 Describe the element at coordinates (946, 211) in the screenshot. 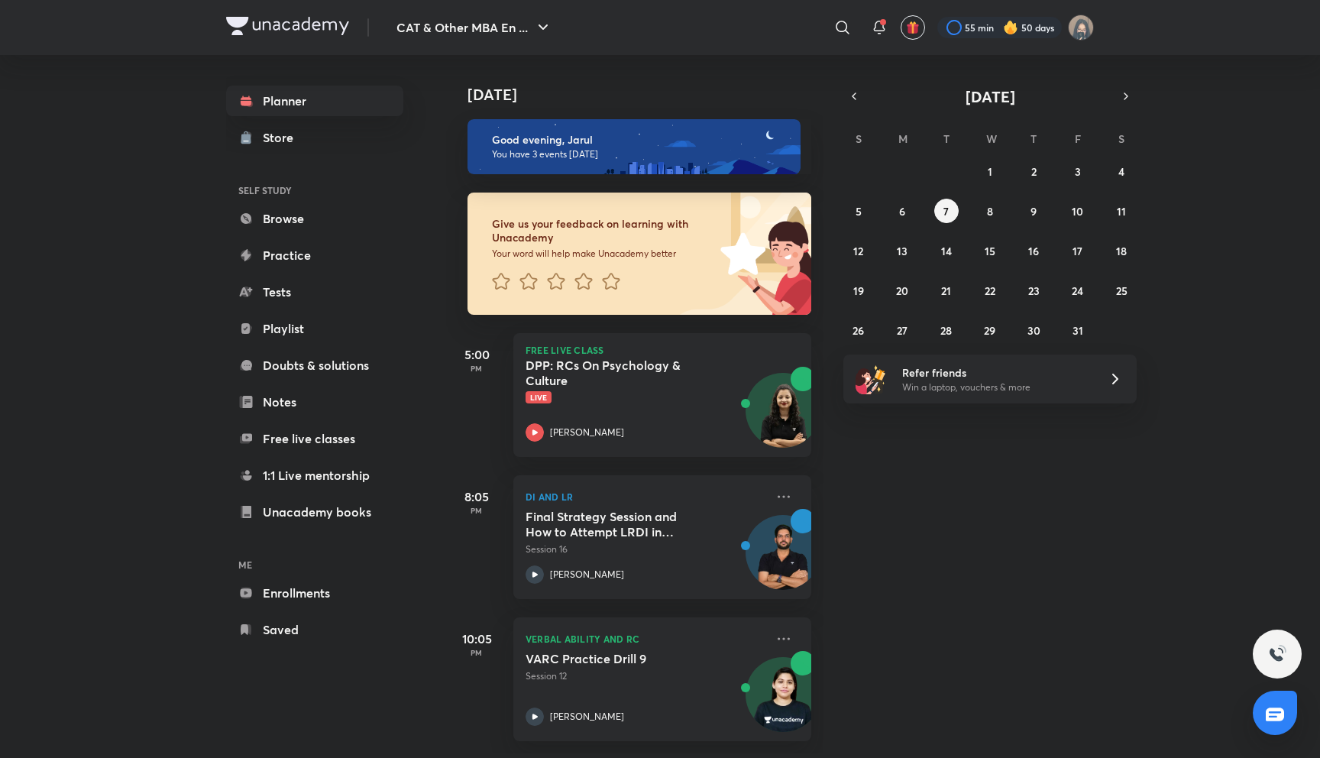

I see `abbr: October 7, 2025` at that location.